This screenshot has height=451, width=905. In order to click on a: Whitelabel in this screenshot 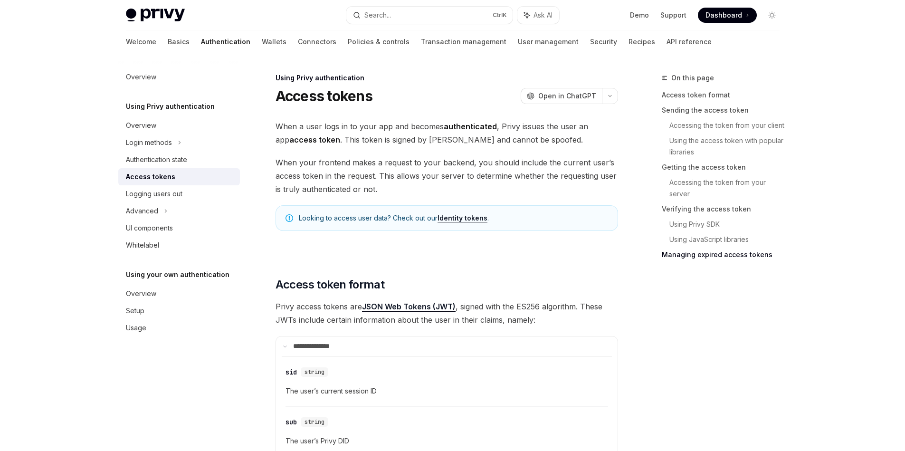, I will do `click(179, 245)`.